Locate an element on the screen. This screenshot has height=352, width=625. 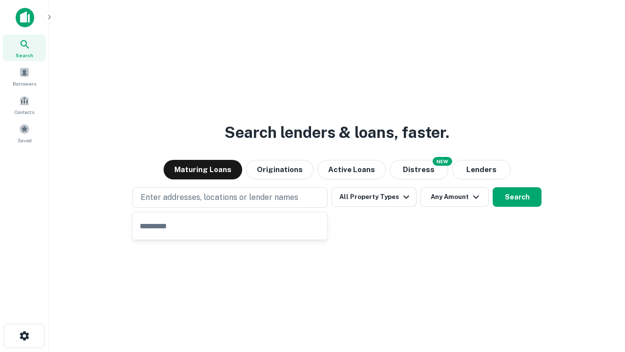
div: NEW is located at coordinates (443, 161).